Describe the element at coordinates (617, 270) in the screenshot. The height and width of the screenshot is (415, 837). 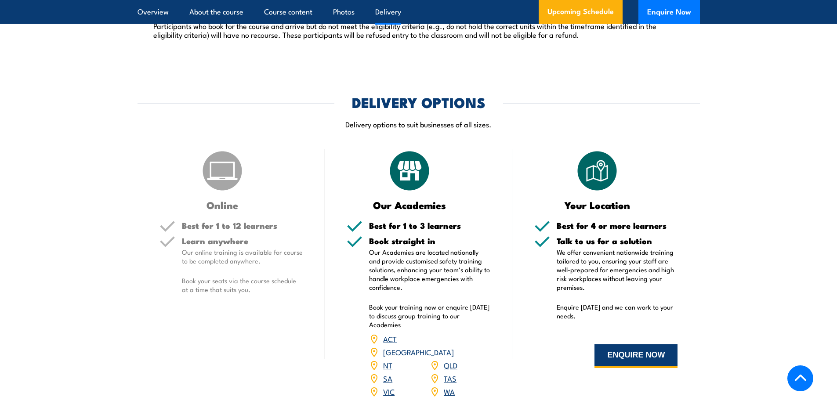
I see `p: We offer convenient nationwide training tailored to you, ensuring your staff are well-prepared fo...` at that location.